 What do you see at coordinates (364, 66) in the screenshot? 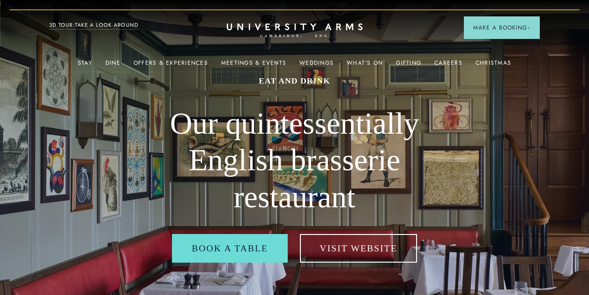
I see `a: What's On` at bounding box center [364, 66].